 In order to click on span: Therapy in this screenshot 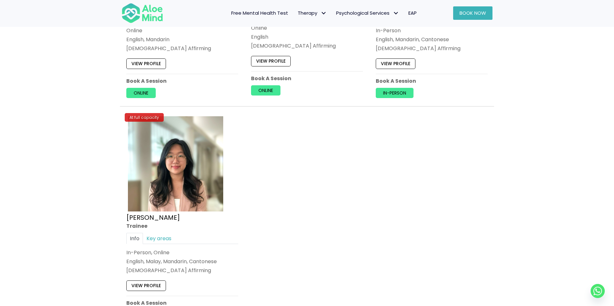, I will do `click(312, 13)`.